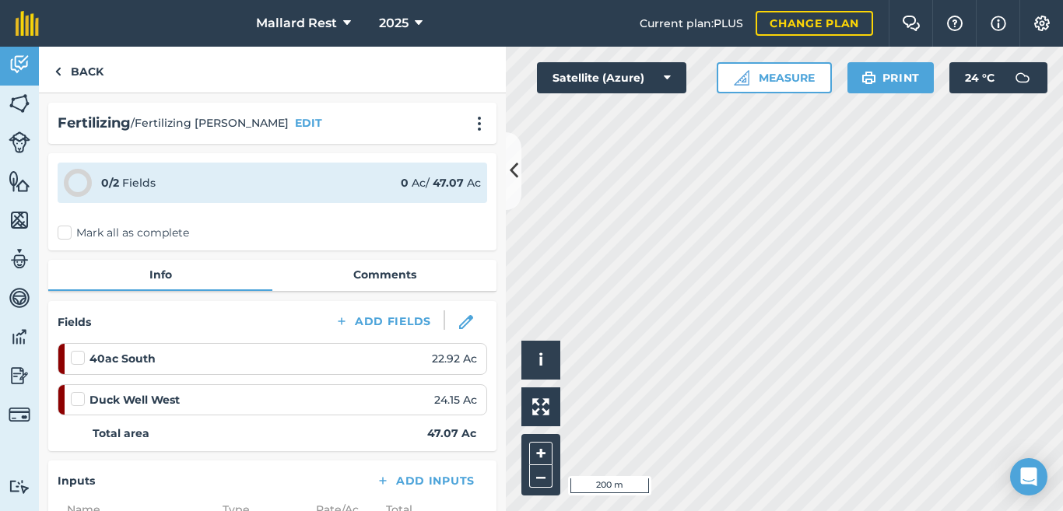 This screenshot has height=511, width=1063. What do you see at coordinates (742, 78) in the screenshot?
I see `img: Ruler icon` at bounding box center [742, 78].